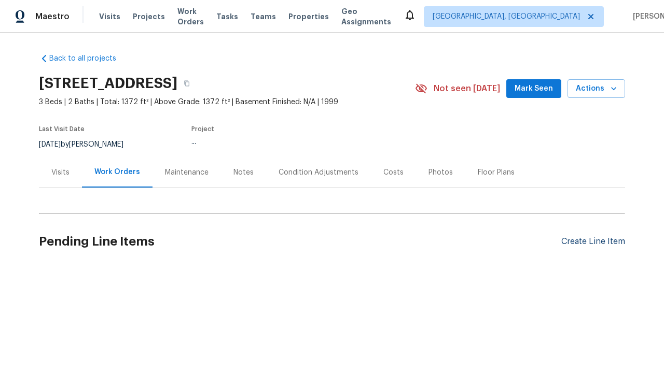  What do you see at coordinates (89, 59) in the screenshot?
I see `a: Back to all projects` at bounding box center [89, 59].